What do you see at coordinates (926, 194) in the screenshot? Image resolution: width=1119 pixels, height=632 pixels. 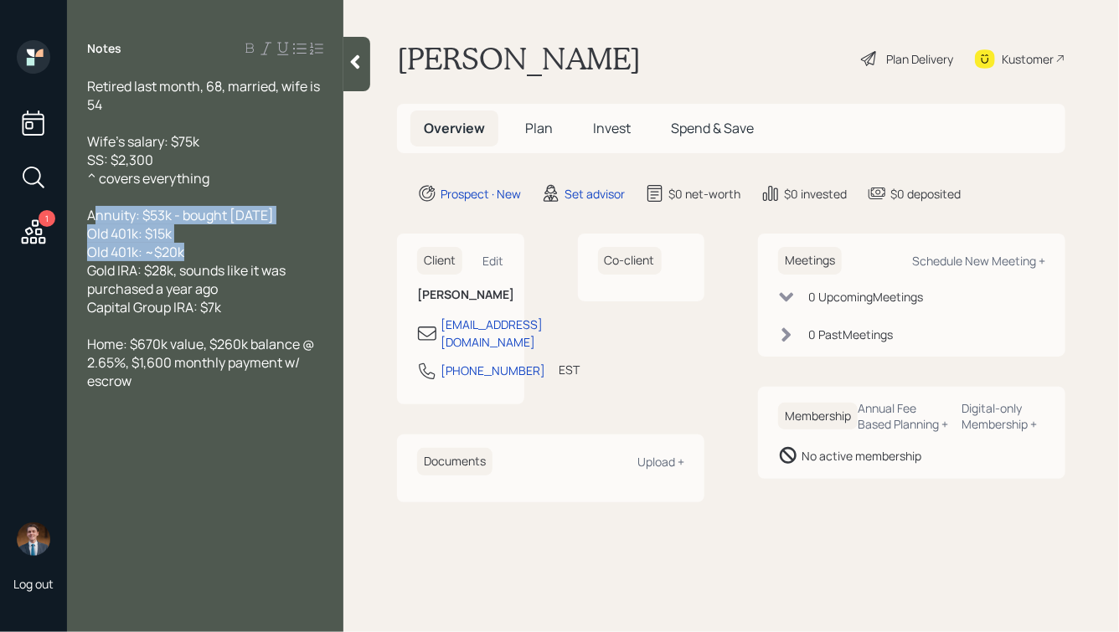 I see `div: $0 deposited` at bounding box center [926, 194].